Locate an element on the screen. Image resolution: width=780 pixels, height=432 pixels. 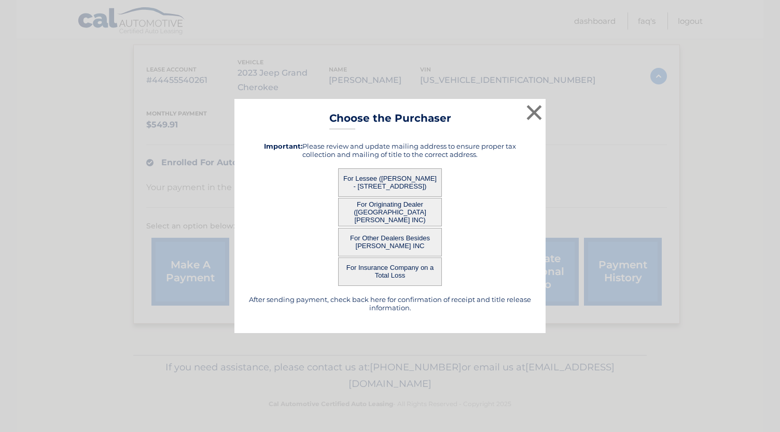
strong: Important: is located at coordinates (283, 146).